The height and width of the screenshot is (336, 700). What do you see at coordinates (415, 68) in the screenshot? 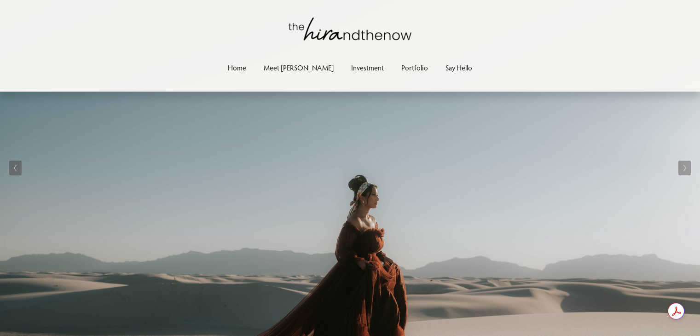
I see `a: Portfolio` at bounding box center [415, 68].